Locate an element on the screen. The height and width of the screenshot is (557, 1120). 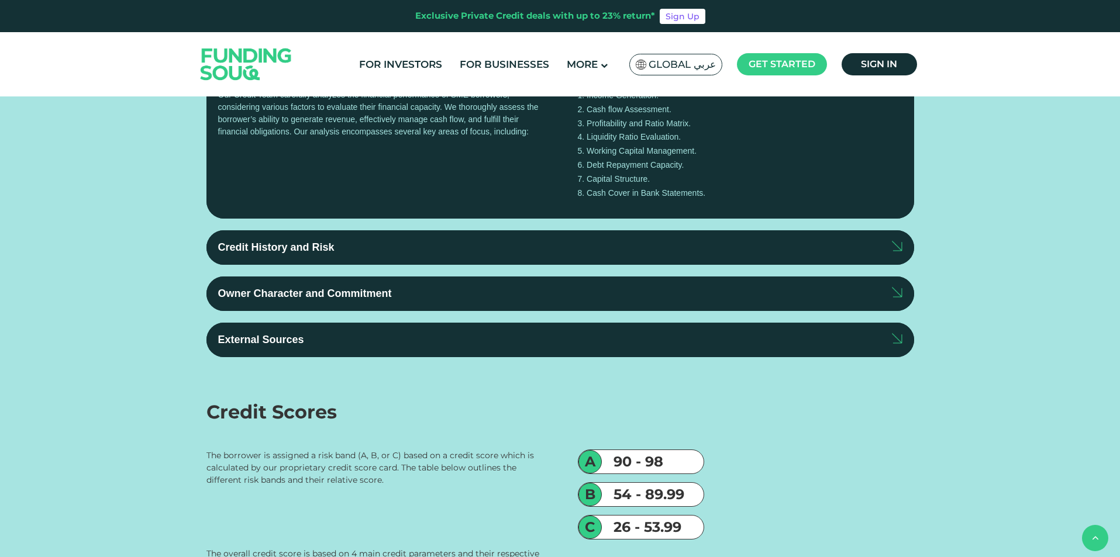
li: Liquidity Ratio Evaluation. is located at coordinates (740, 137).